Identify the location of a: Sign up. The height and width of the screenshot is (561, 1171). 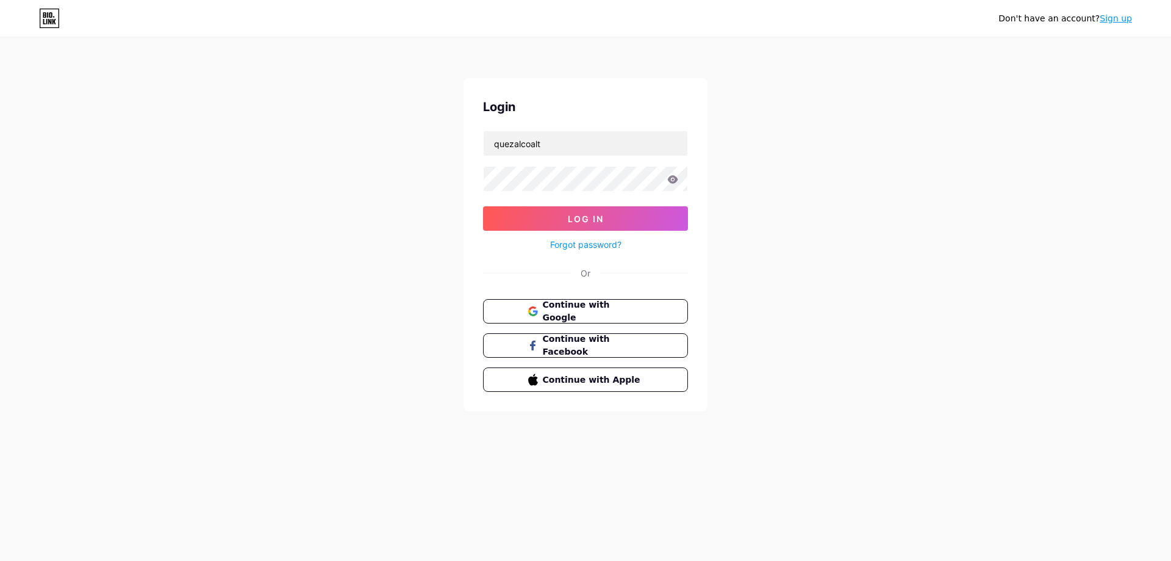
(1116, 18).